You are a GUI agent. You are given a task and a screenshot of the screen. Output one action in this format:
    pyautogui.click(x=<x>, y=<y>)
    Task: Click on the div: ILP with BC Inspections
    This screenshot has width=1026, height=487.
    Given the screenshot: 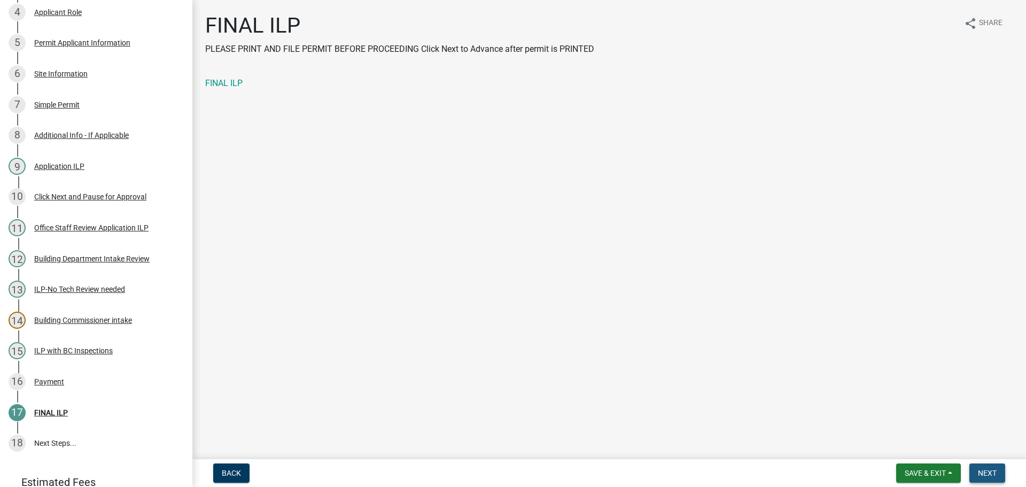 What is the action you would take?
    pyautogui.click(x=73, y=351)
    